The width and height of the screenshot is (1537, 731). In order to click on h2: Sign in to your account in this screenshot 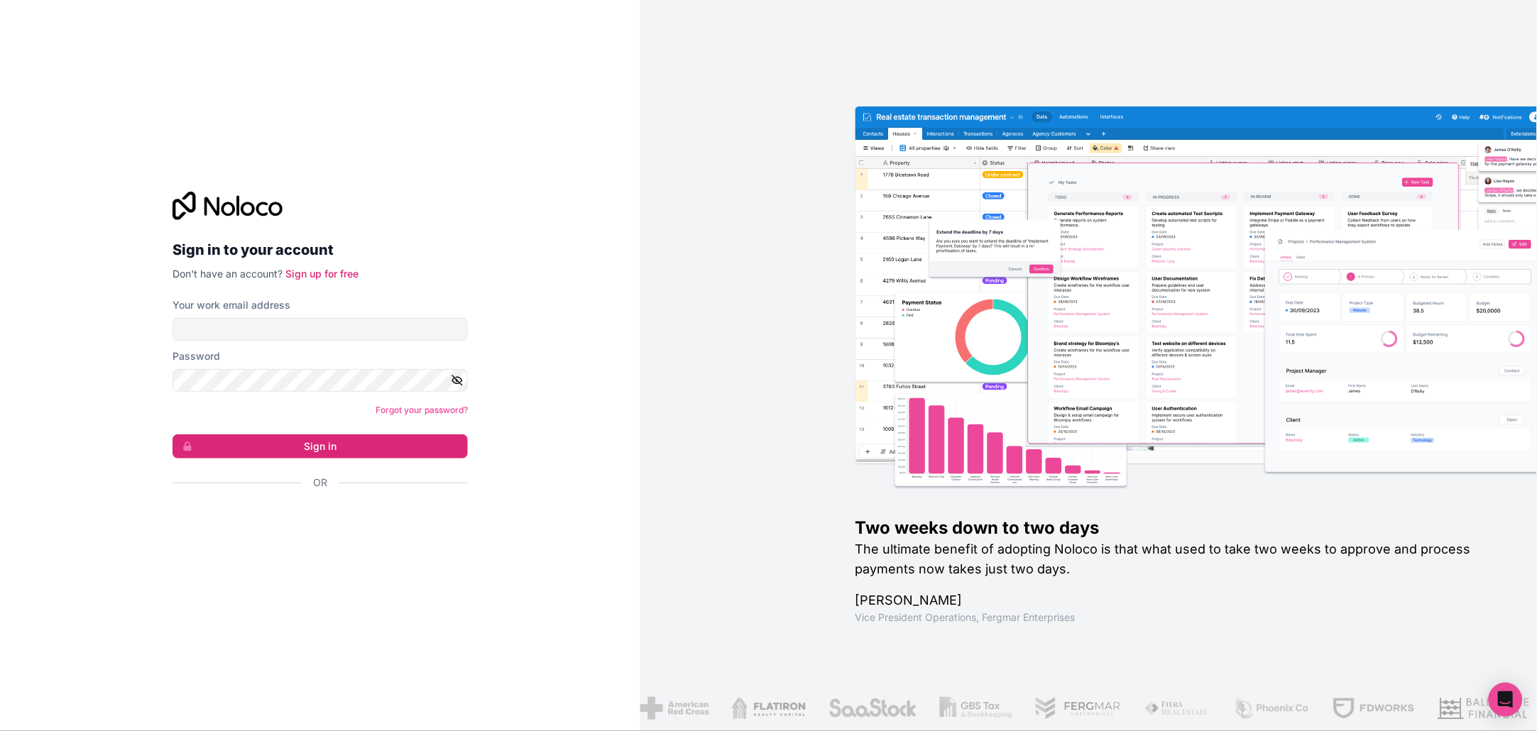, I will do `click(320, 250)`.